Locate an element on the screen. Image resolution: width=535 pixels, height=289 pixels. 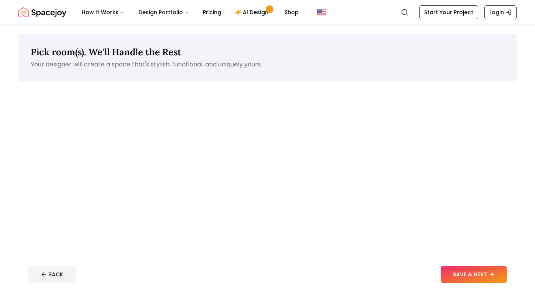
nav: Main is located at coordinates (190, 12).